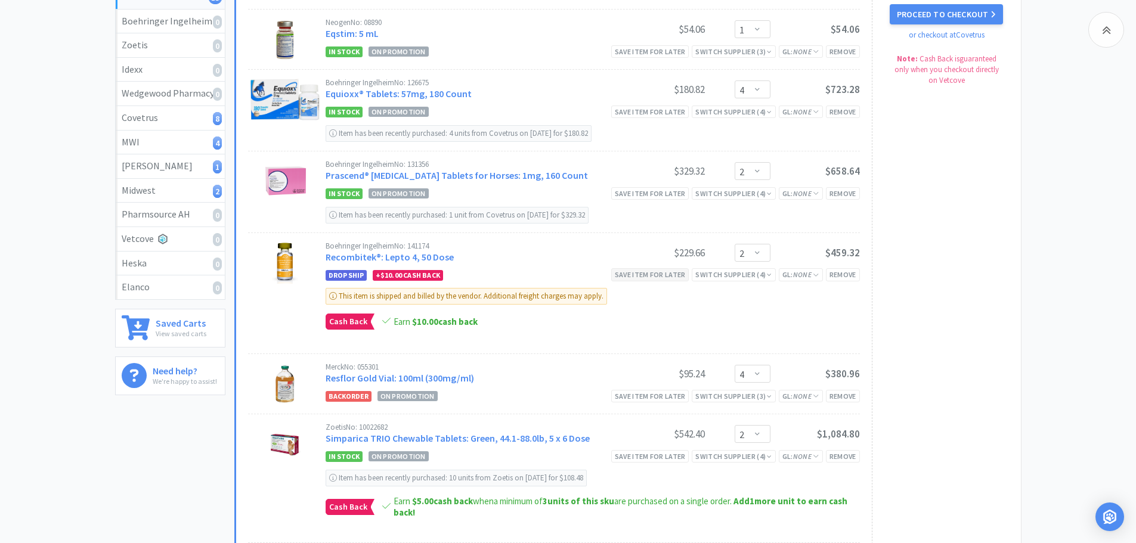  What do you see at coordinates (471, 367) in the screenshot?
I see `div: Merck No: 055301` at bounding box center [471, 367].